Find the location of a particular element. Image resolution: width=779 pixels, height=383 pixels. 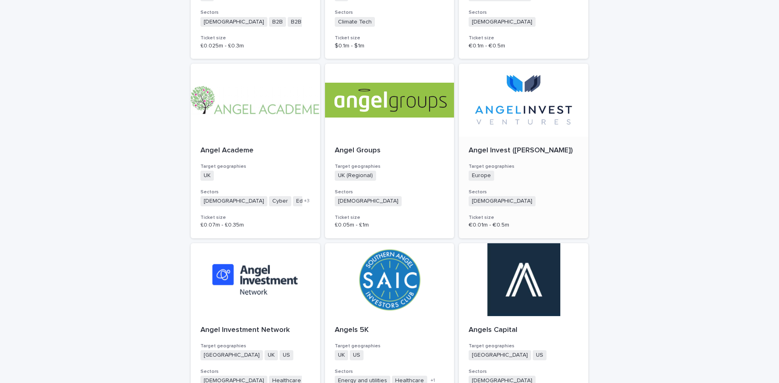

span: Climate Tech is located at coordinates (355, 22).